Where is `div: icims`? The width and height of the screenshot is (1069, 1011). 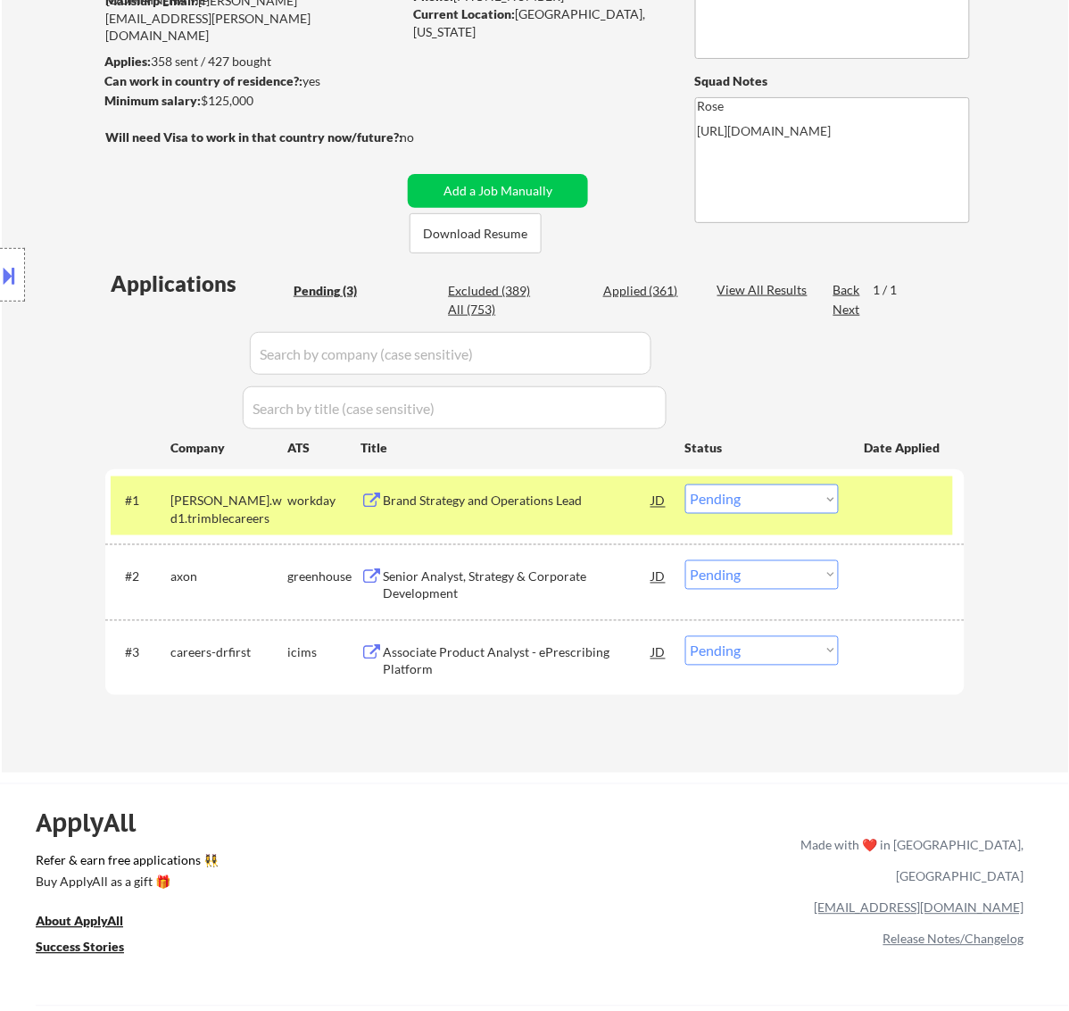
div: icims is located at coordinates (324, 653).